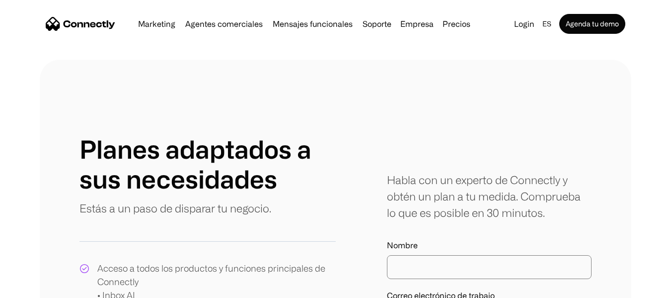  What do you see at coordinates (40, 287) in the screenshot?
I see `ul: Language list` at bounding box center [40, 287].